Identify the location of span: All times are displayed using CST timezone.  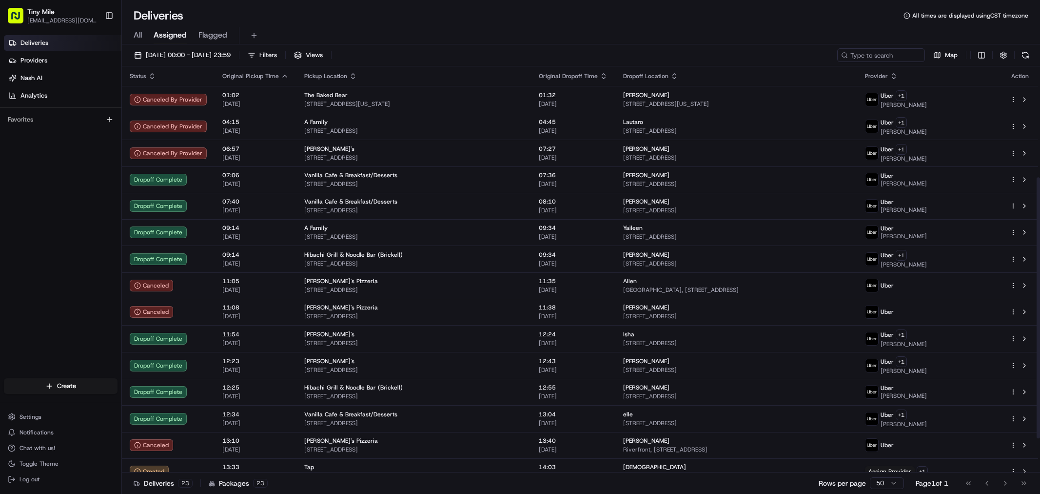
(971, 16).